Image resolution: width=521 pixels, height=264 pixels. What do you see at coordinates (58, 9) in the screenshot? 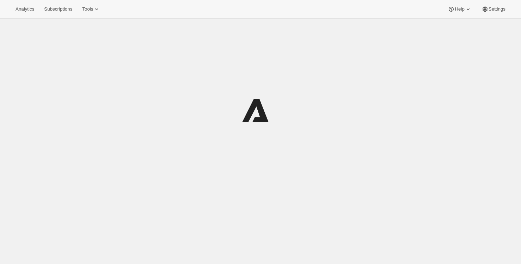
I see `span: Subscriptions` at bounding box center [58, 9].